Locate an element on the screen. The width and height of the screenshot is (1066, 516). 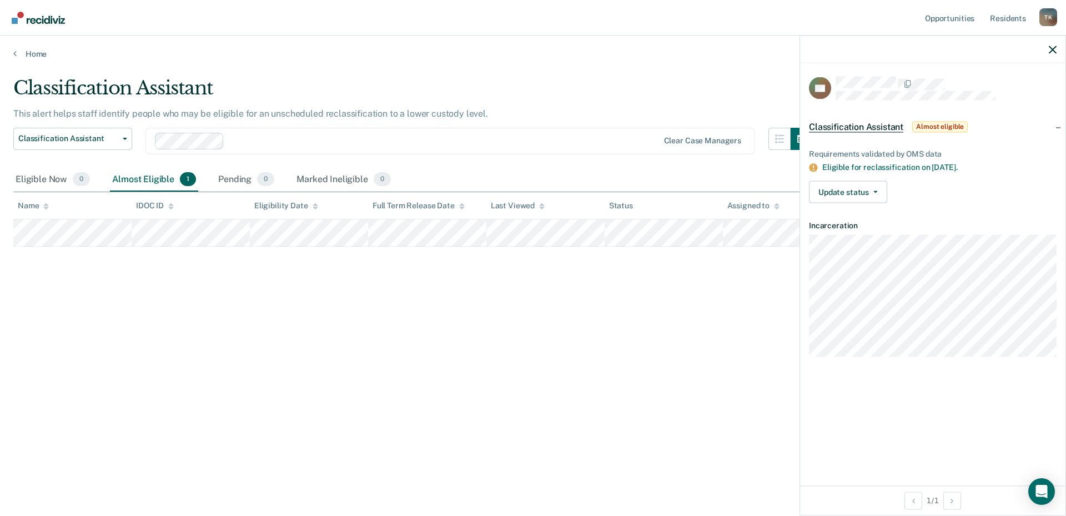
div: Almost Eligible is located at coordinates (154, 180).